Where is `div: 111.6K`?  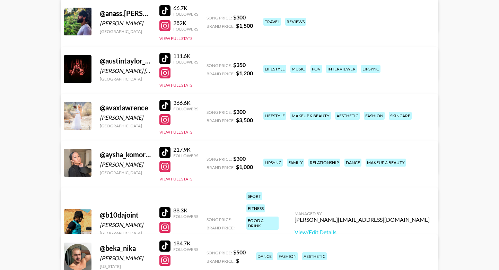
div: 111.6K is located at coordinates (186, 56).